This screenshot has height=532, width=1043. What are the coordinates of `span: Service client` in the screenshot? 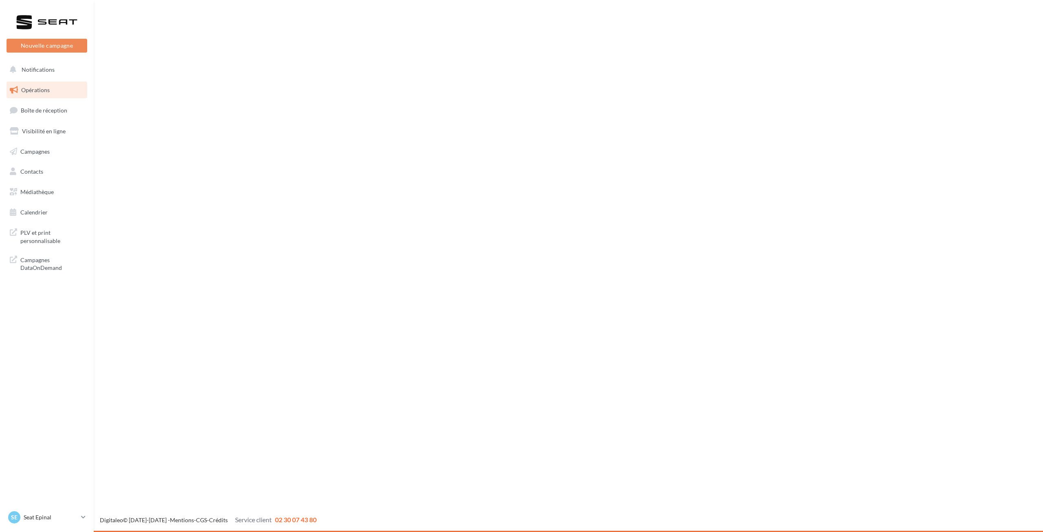 It's located at (253, 519).